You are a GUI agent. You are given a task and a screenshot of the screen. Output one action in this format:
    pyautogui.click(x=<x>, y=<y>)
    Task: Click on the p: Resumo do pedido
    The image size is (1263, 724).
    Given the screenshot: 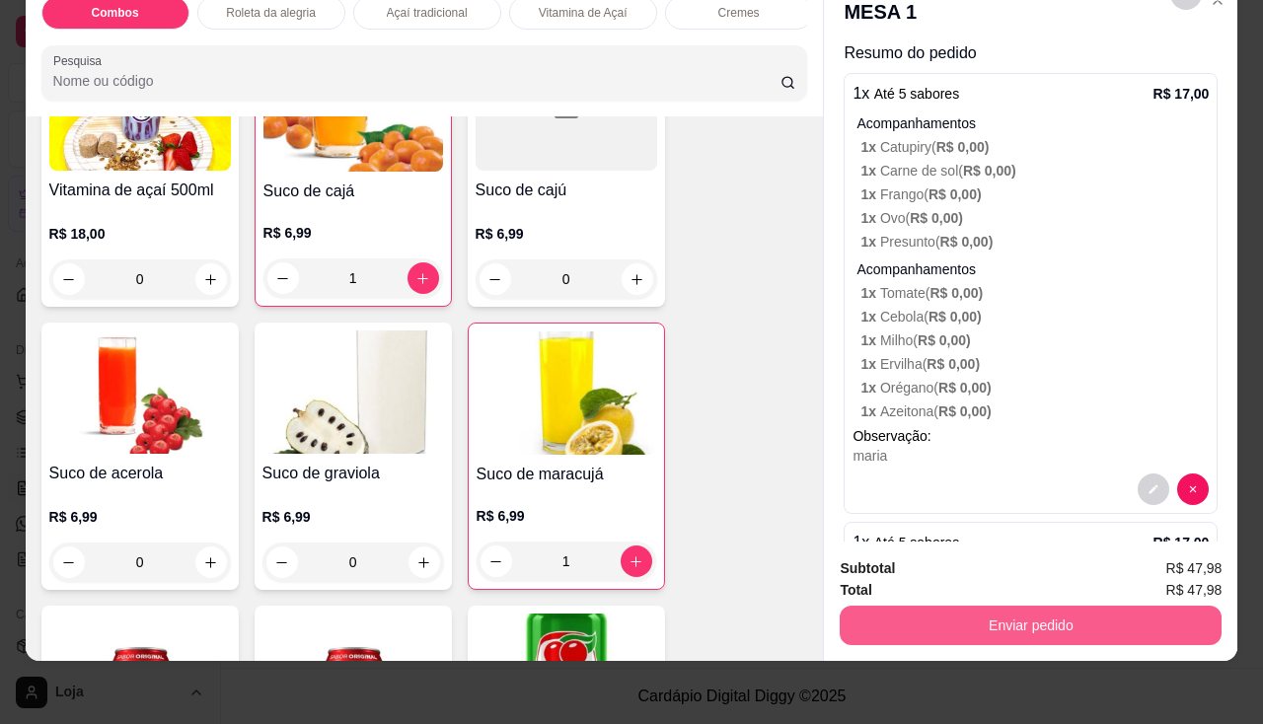 What is the action you would take?
    pyautogui.click(x=1030, y=53)
    